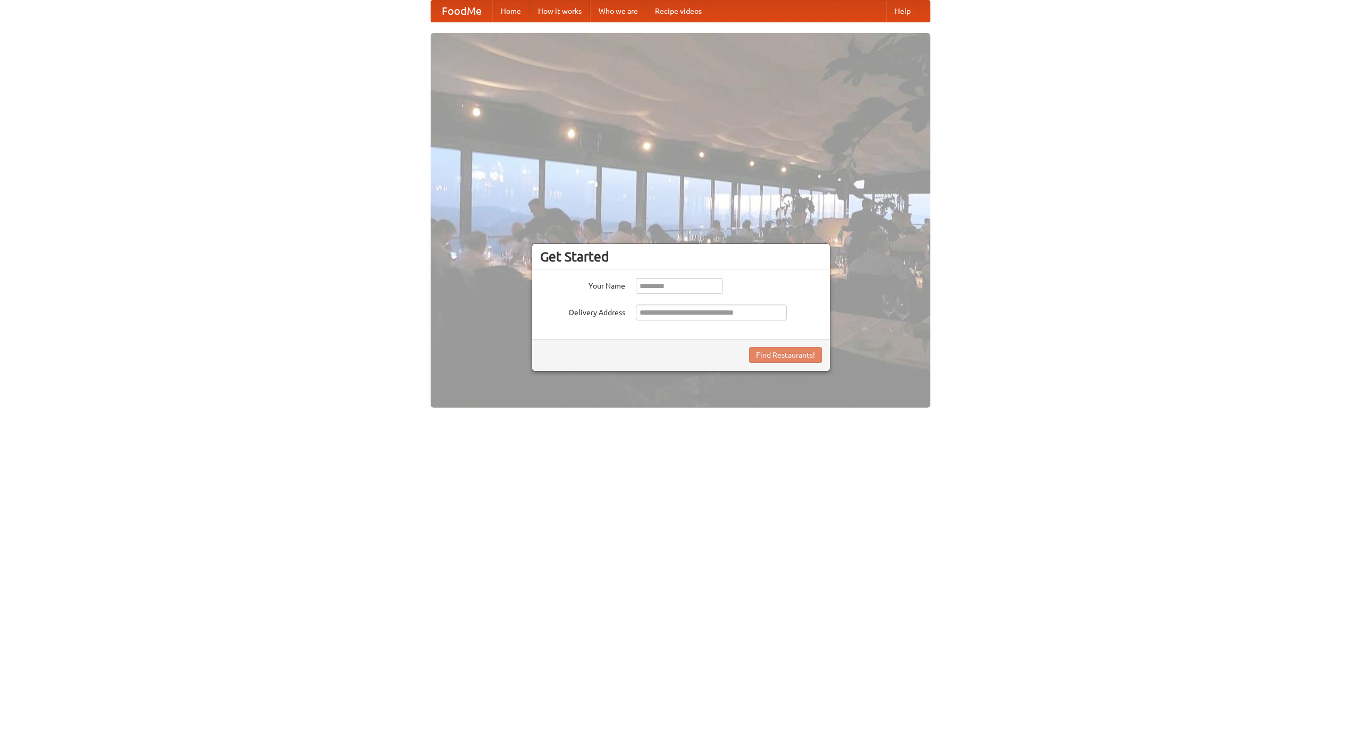 This screenshot has width=1361, height=752. I want to click on a: FoodMe, so click(462, 11).